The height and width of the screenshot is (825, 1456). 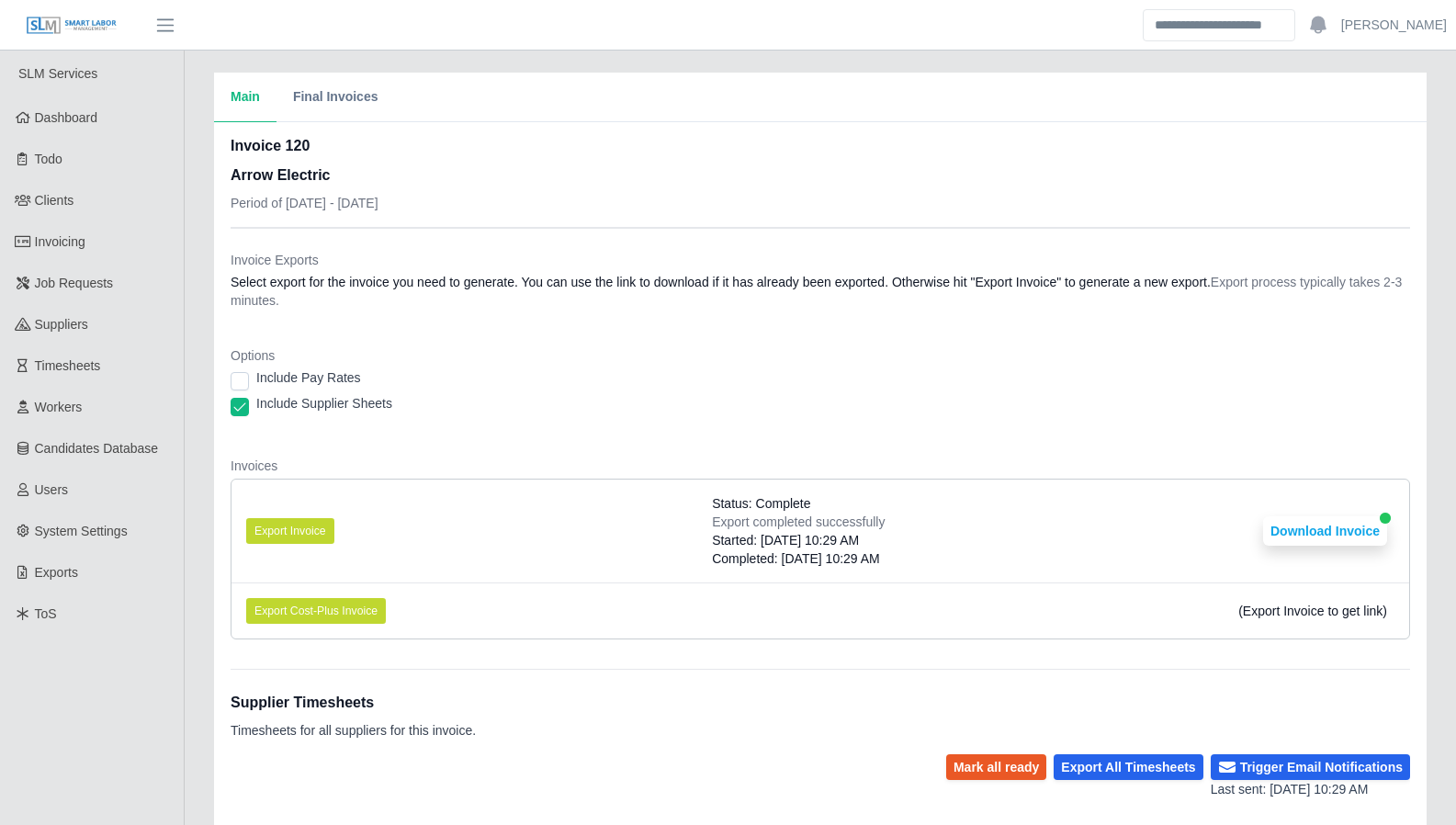 I want to click on span: System Settings, so click(x=81, y=531).